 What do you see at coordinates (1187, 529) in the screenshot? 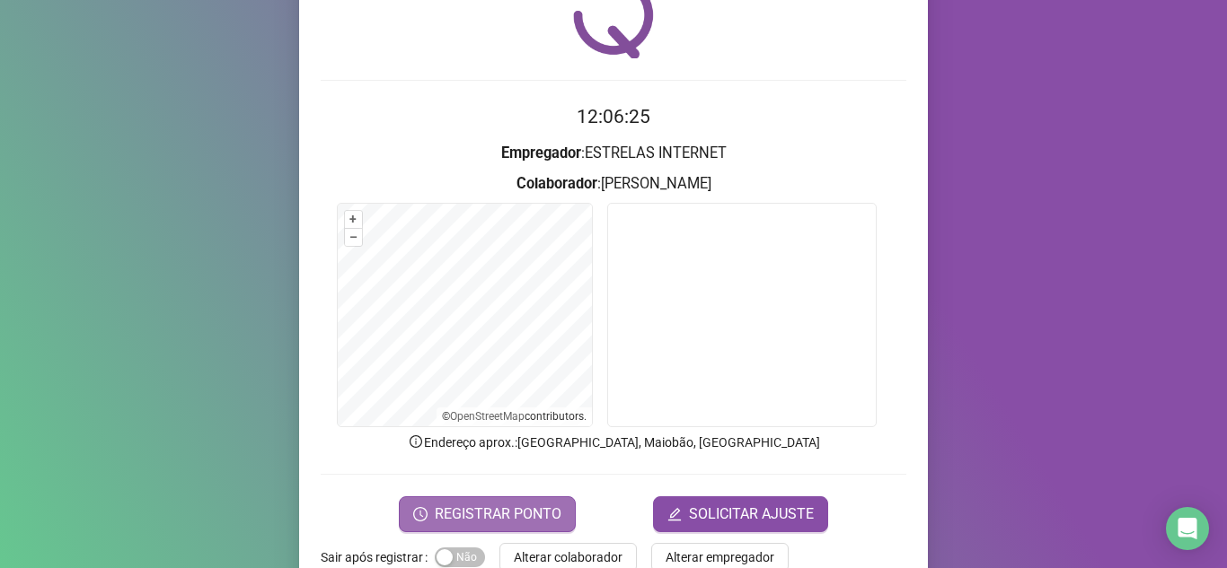
I see `div: Open Intercom Messenger` at bounding box center [1187, 529].